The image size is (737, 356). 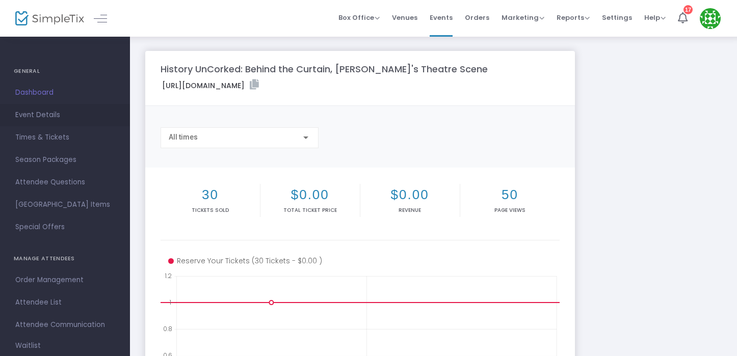 I want to click on span: Attendee Communication, so click(x=65, y=325).